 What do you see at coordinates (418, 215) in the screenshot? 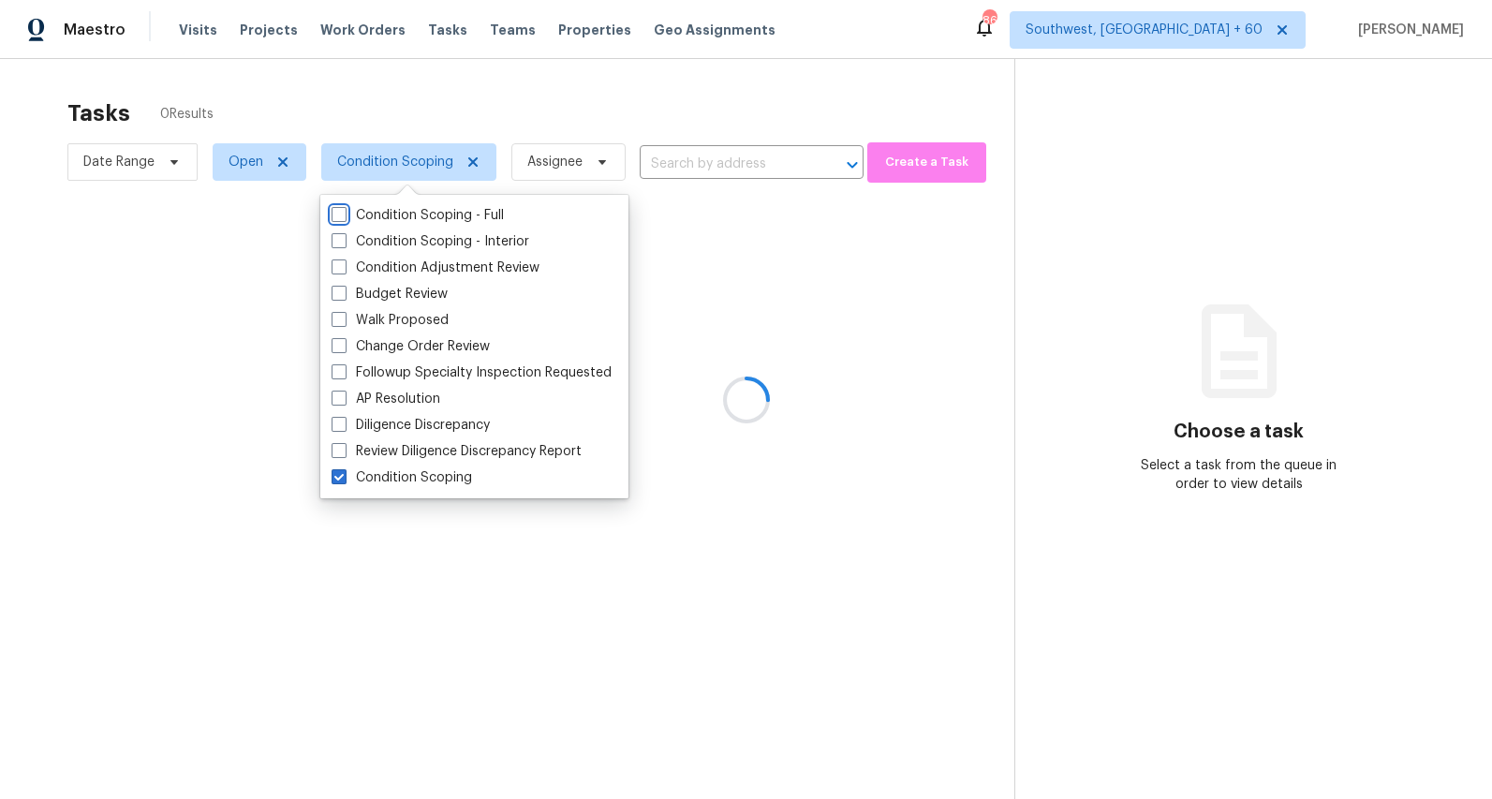
I see `label: Condition Scoping - Full` at bounding box center [418, 215].